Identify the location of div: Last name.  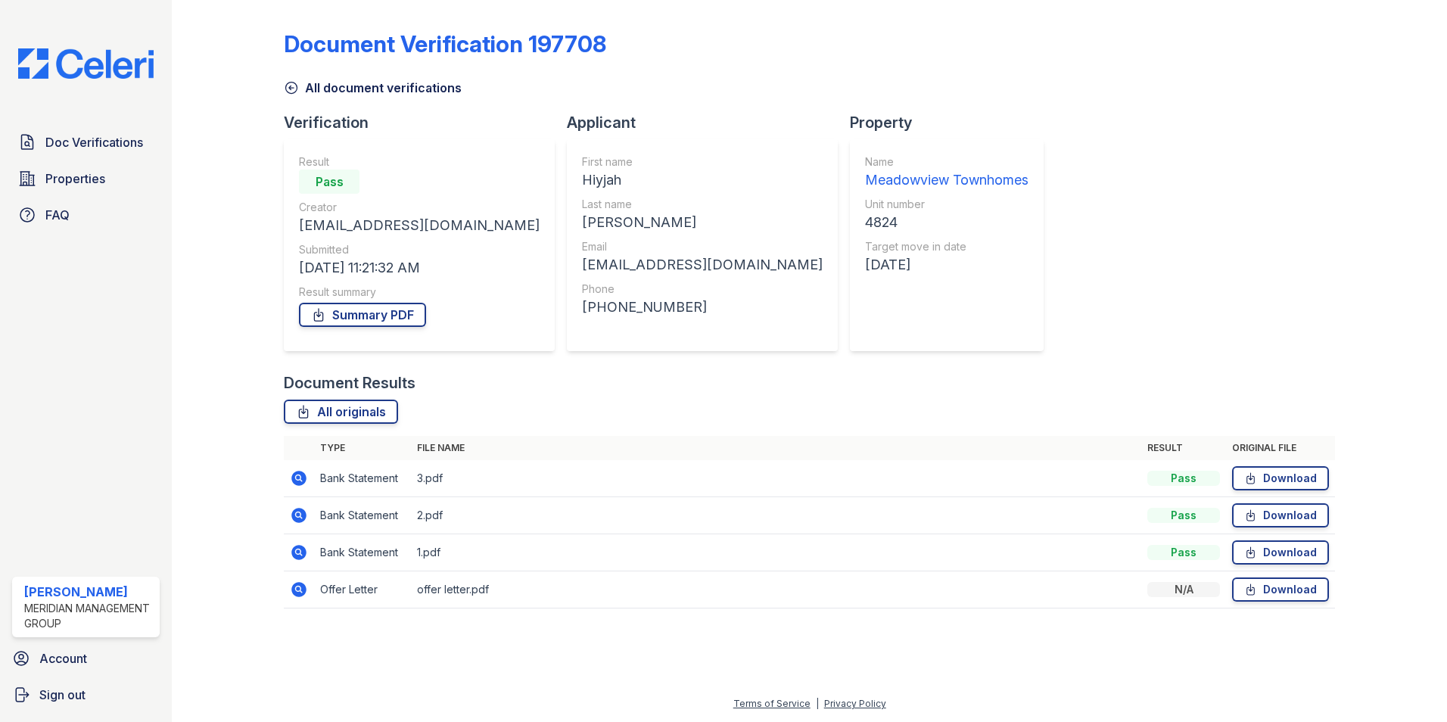
(702, 204).